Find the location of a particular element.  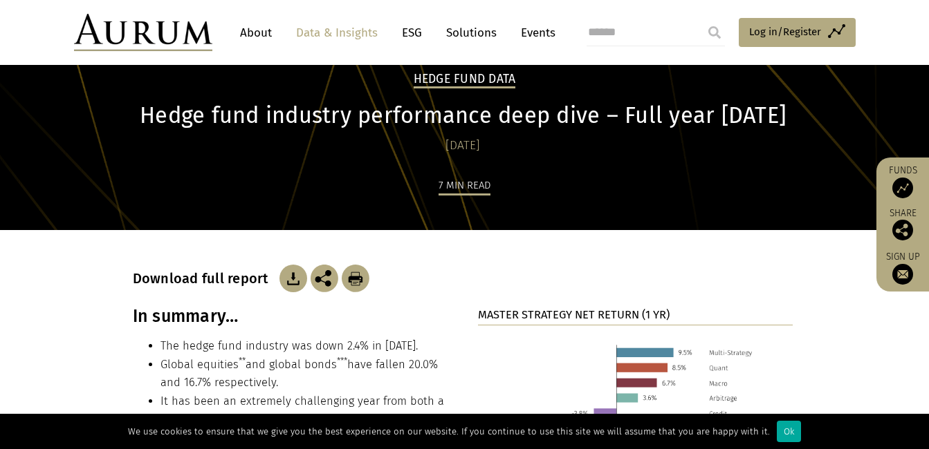

a: Solutions is located at coordinates (471, 33).